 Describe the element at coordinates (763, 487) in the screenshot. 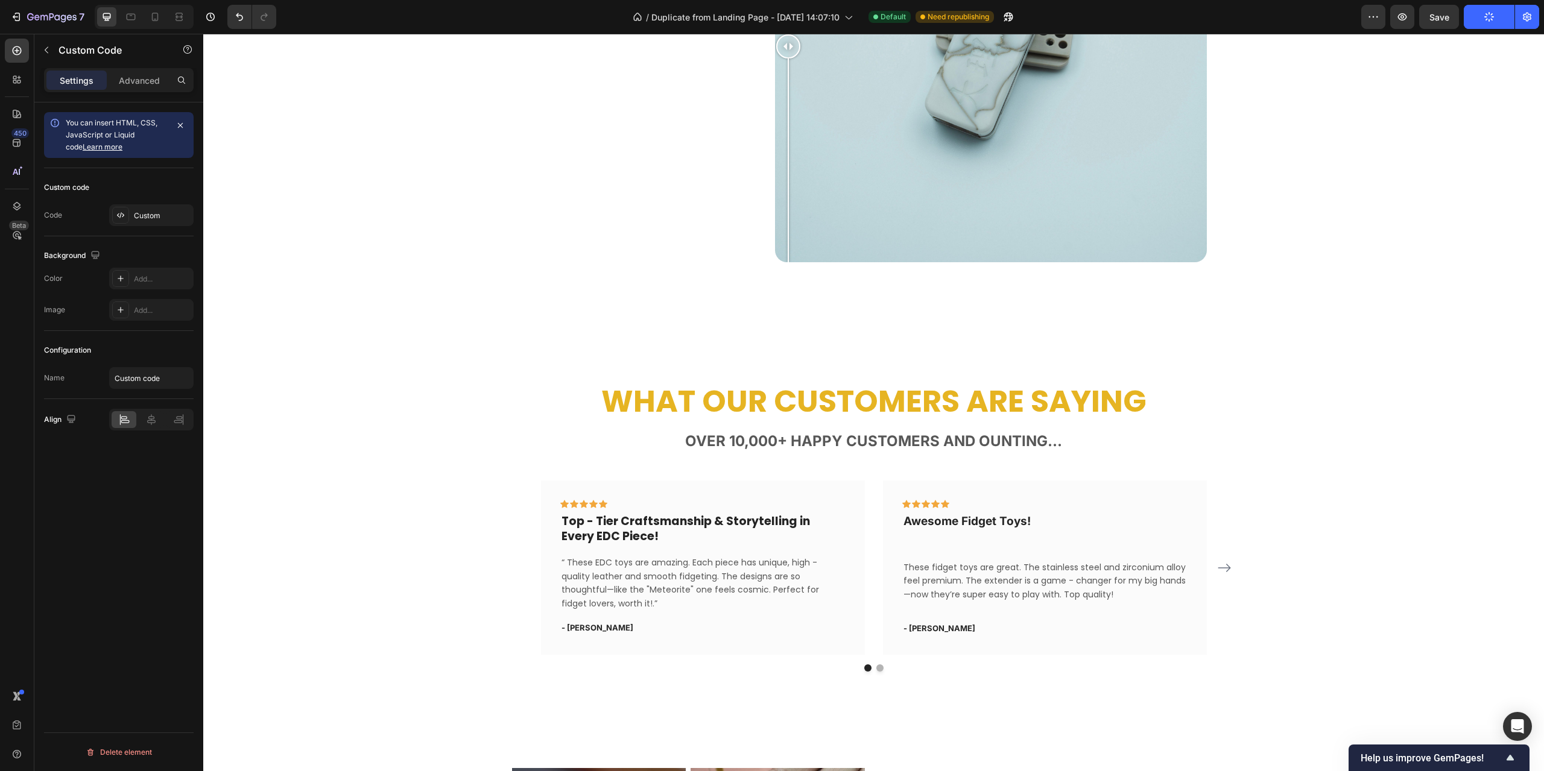

I see `strong: Awesome Fidget Toys!` at that location.